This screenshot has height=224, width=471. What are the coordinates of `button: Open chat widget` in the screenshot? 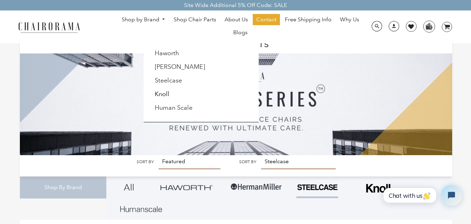 It's located at (76, 16).